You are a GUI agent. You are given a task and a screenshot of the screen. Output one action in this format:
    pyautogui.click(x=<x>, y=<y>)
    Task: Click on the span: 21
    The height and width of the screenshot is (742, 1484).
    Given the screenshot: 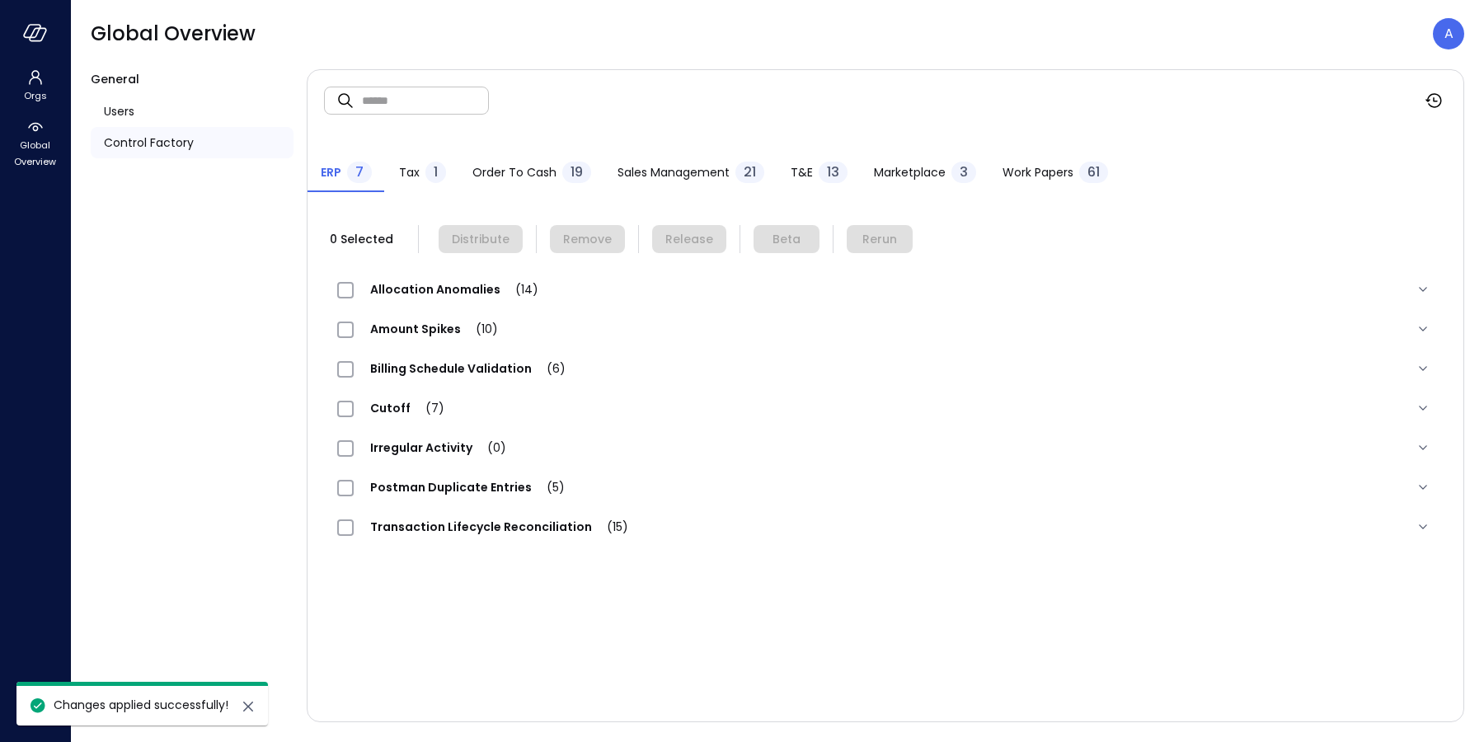 What is the action you would take?
    pyautogui.click(x=749, y=171)
    